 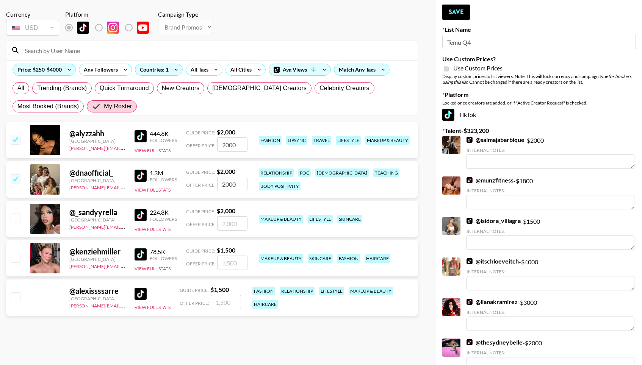 I want to click on label: Platform, so click(x=539, y=95).